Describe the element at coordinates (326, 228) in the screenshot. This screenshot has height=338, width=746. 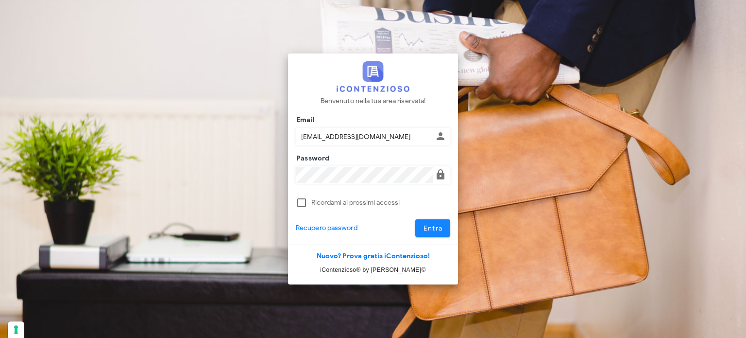
I see `a: Recupero password` at that location.